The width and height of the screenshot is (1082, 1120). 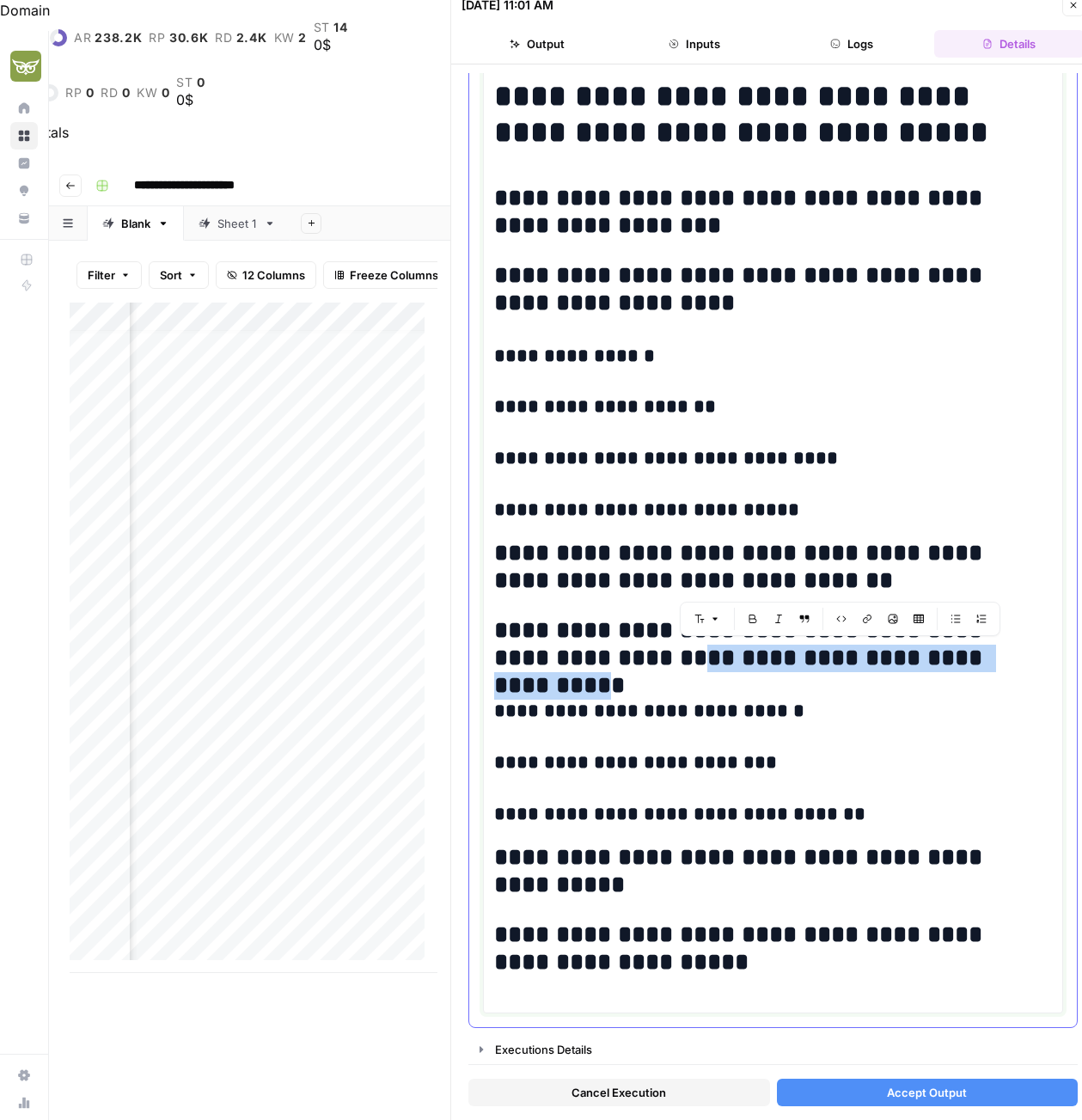 I want to click on a: rp30.6K, so click(x=178, y=38).